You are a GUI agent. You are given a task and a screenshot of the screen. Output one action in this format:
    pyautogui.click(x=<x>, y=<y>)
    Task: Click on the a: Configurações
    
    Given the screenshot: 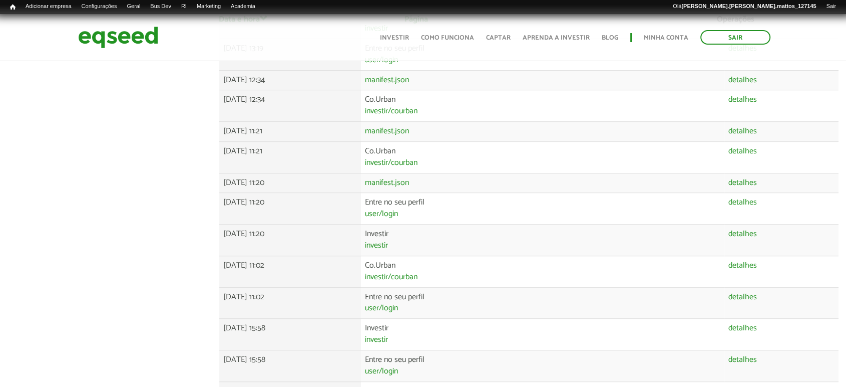 What is the action you would take?
    pyautogui.click(x=99, y=7)
    